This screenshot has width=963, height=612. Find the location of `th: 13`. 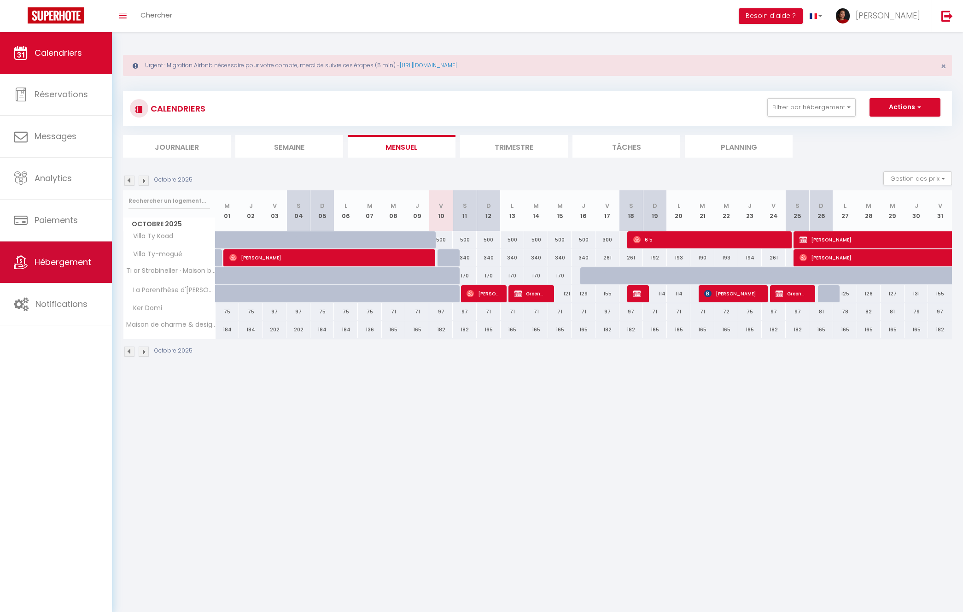

th: 13 is located at coordinates (513, 210).